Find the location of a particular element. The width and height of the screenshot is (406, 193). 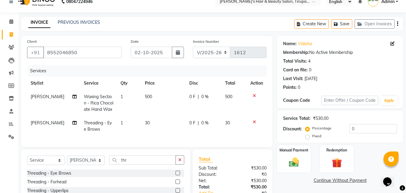

th: Action is located at coordinates (257, 83).